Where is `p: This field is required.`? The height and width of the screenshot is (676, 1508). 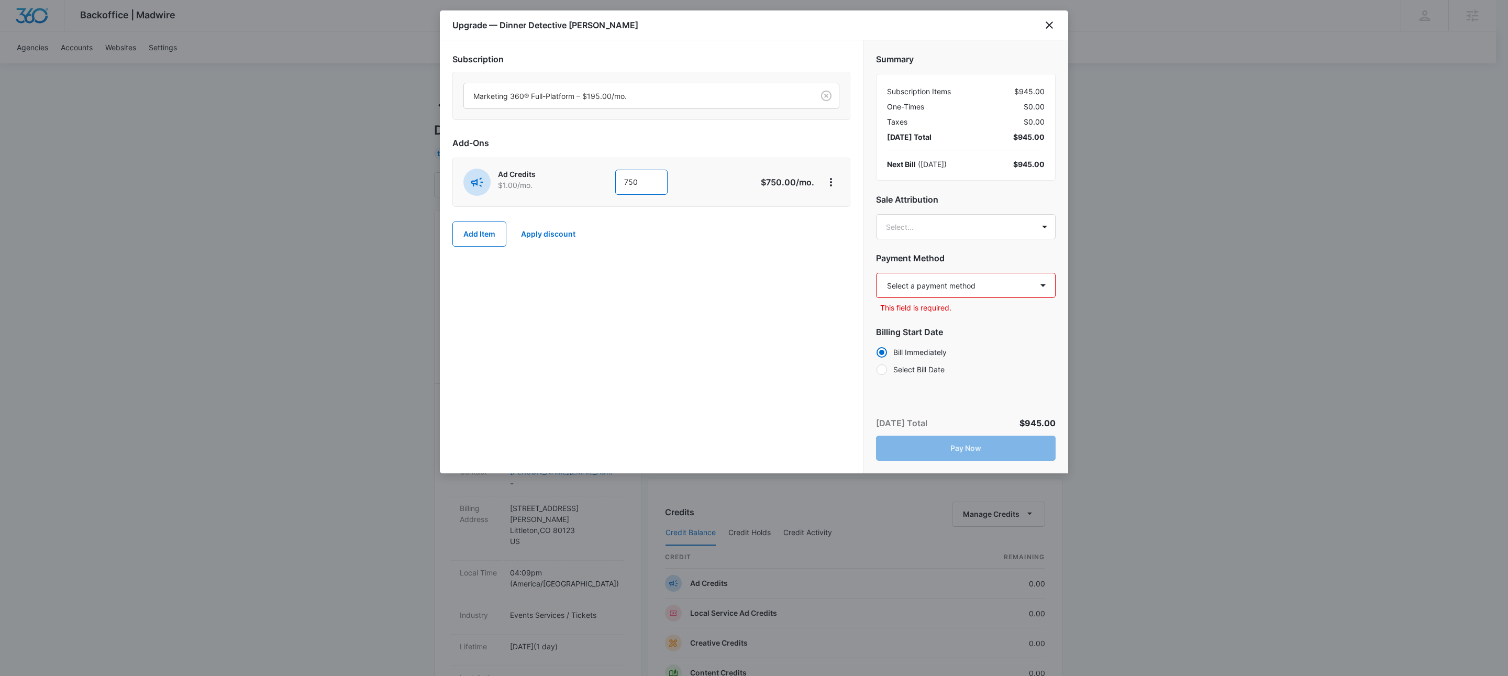 p: This field is required. is located at coordinates (967, 307).